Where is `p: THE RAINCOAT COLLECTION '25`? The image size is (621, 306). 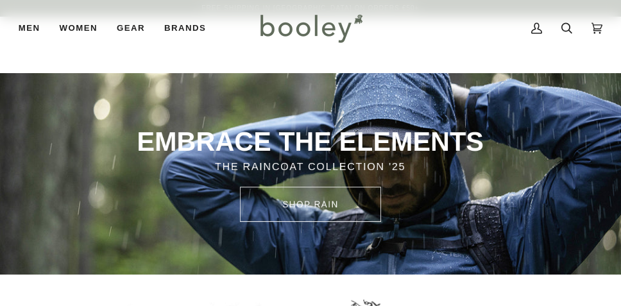
p: THE RAINCOAT COLLECTION '25 is located at coordinates (310, 167).